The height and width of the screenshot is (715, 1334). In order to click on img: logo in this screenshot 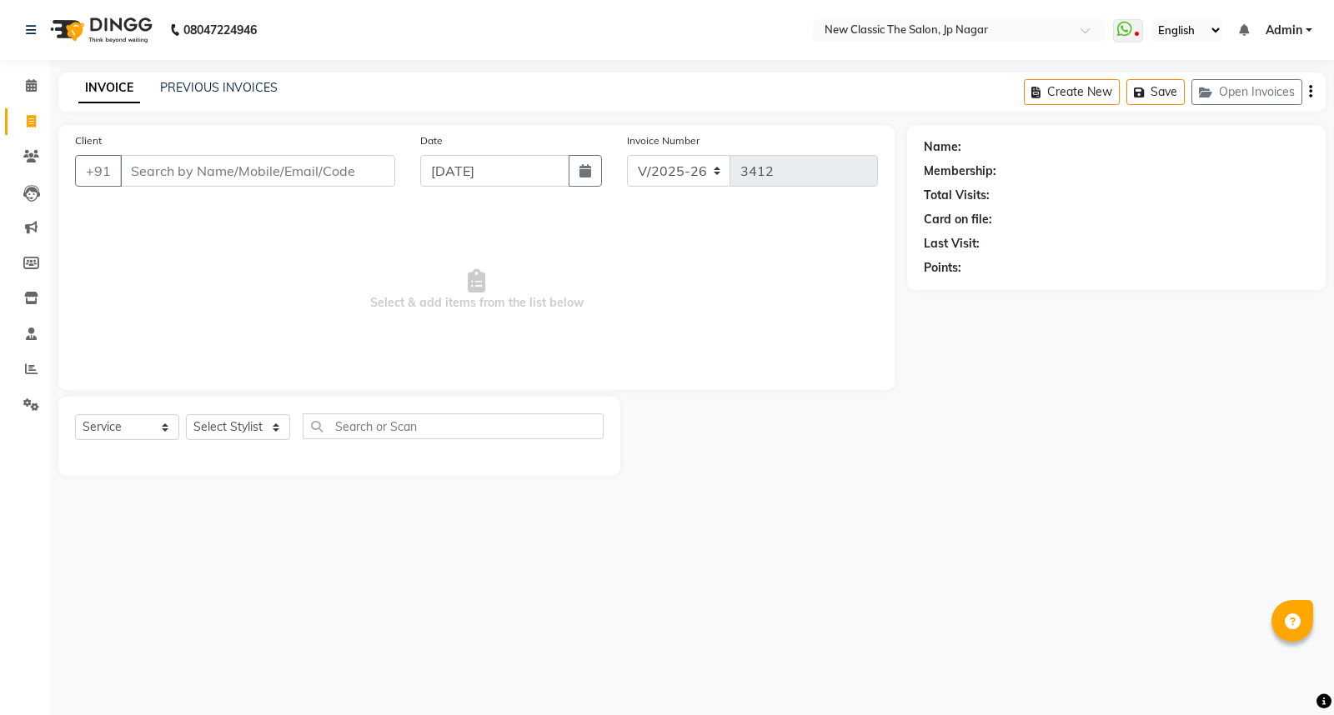, I will do `click(99, 30)`.